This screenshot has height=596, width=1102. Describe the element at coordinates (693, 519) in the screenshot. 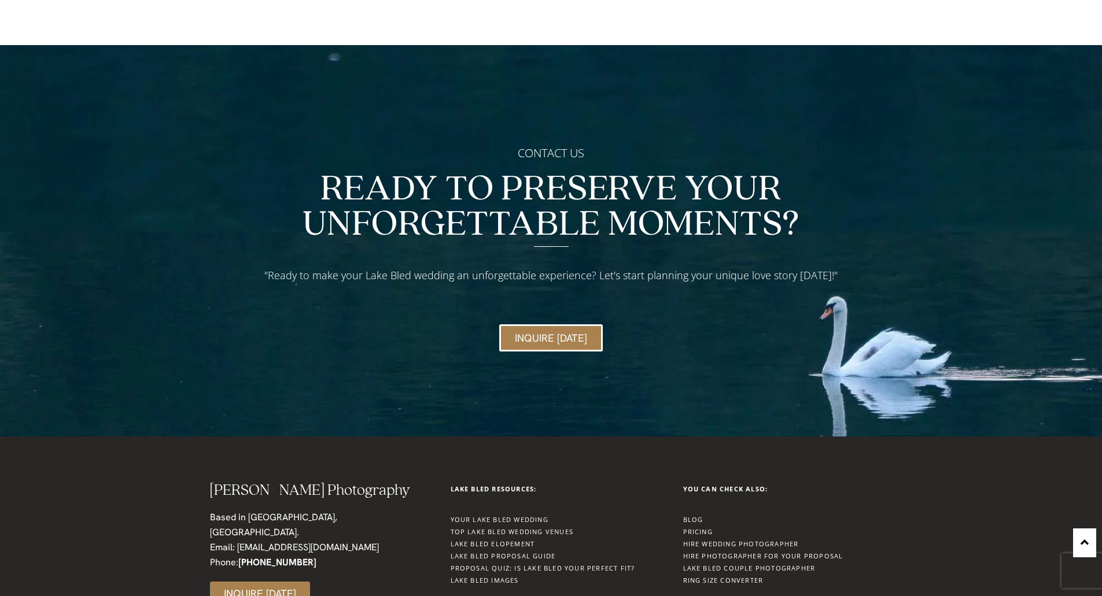

I see `a: Blog` at that location.